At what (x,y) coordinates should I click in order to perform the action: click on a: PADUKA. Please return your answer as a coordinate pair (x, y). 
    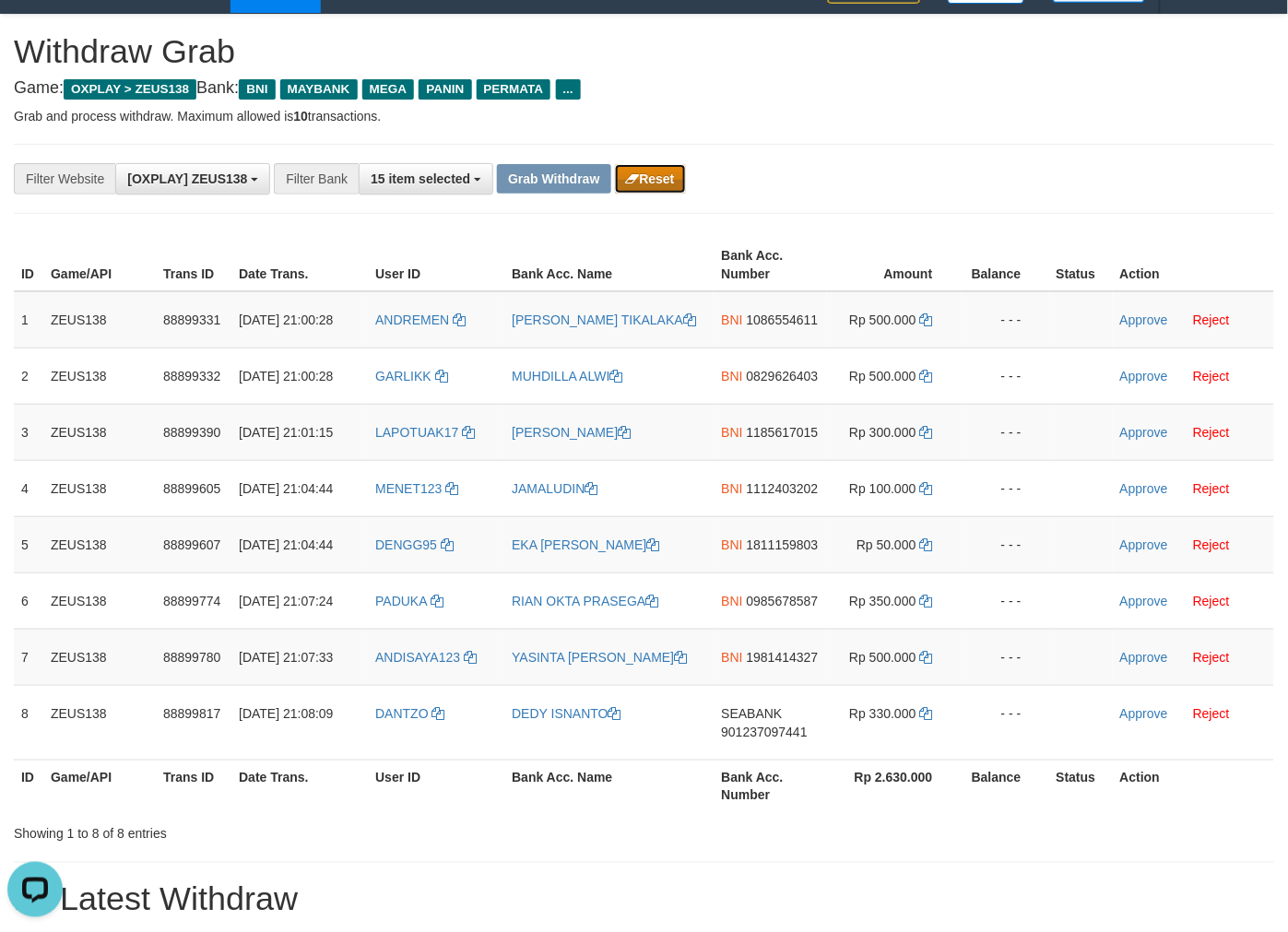
    Looking at the image, I should click on (410, 601).